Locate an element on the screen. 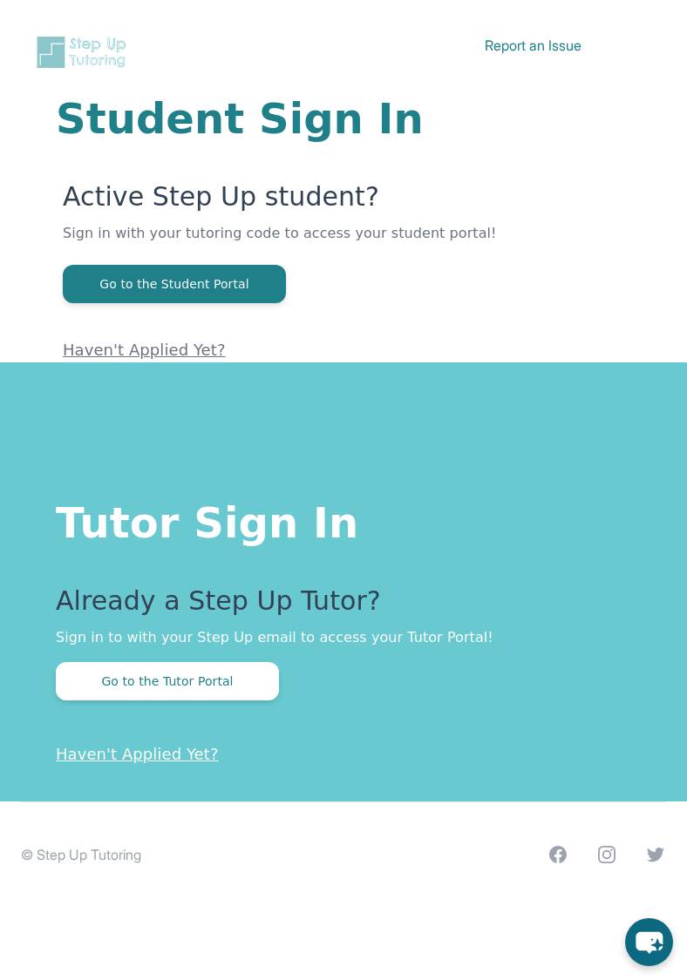 This screenshot has height=980, width=687. button: chat-button is located at coordinates (648, 942).